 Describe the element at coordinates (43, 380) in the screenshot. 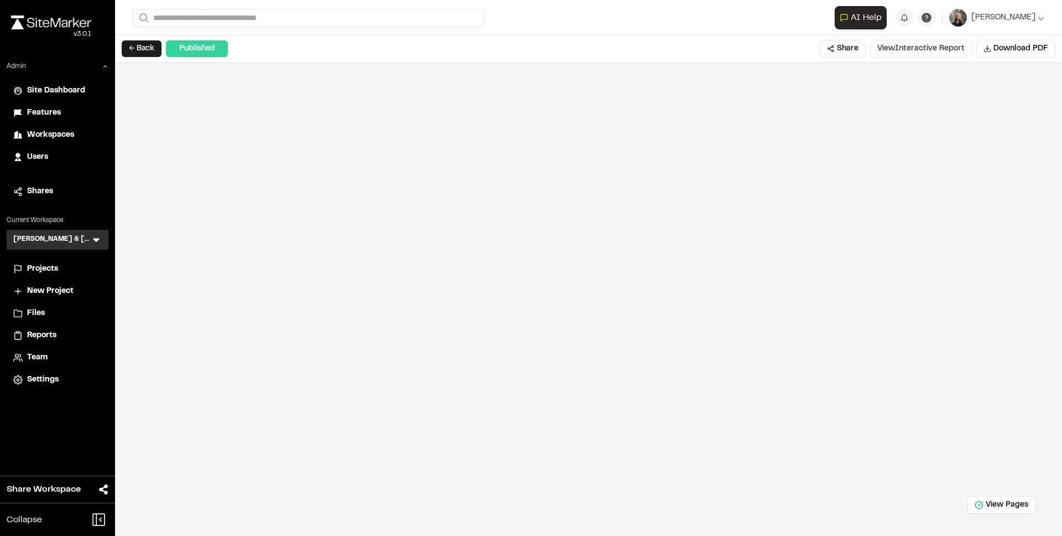

I see `span: Settings` at that location.